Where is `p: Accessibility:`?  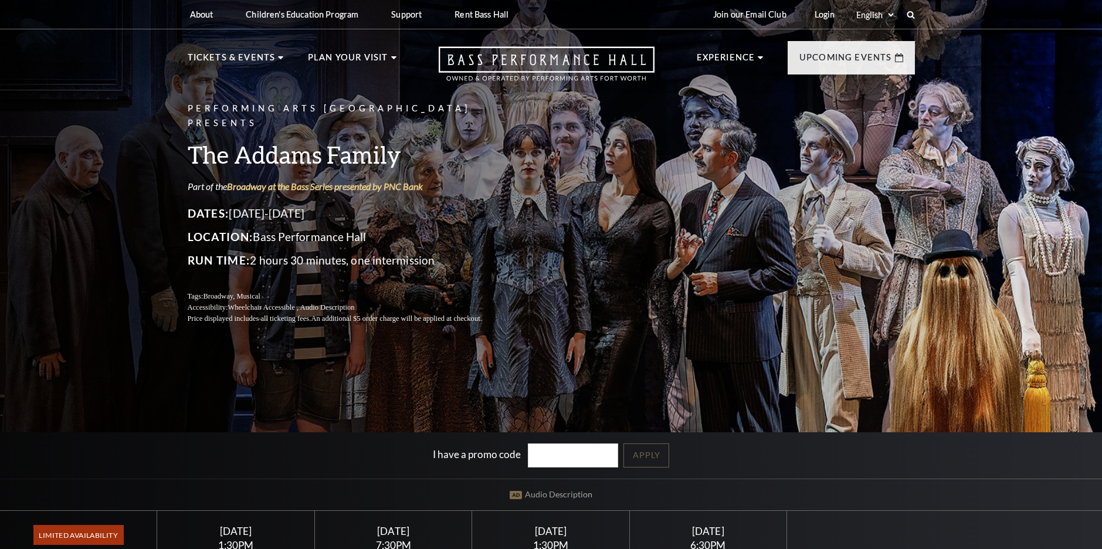
p: Accessibility: is located at coordinates (349, 307).